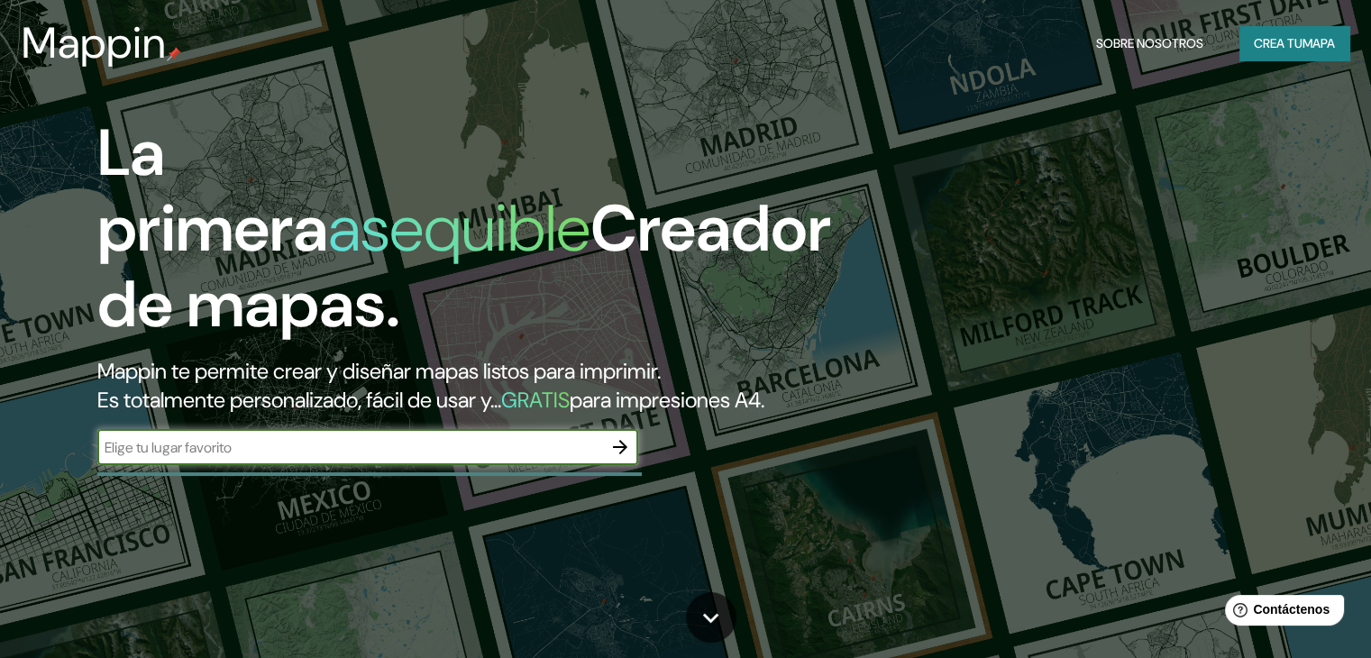 This screenshot has height=658, width=1371. I want to click on font: mapa, so click(1318, 43).